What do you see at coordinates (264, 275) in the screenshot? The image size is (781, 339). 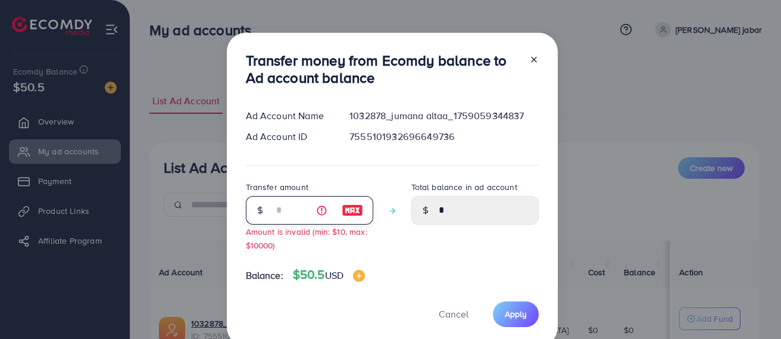 I see `span: Balance:` at bounding box center [264, 275].